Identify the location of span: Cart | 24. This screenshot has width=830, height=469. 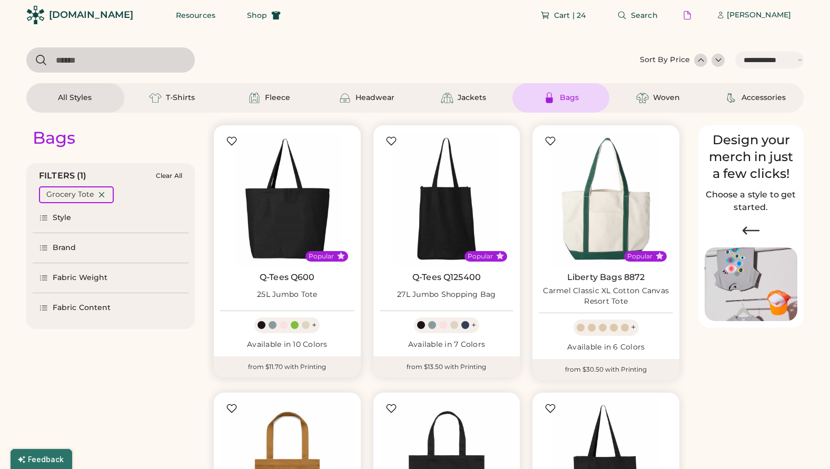
(570, 15).